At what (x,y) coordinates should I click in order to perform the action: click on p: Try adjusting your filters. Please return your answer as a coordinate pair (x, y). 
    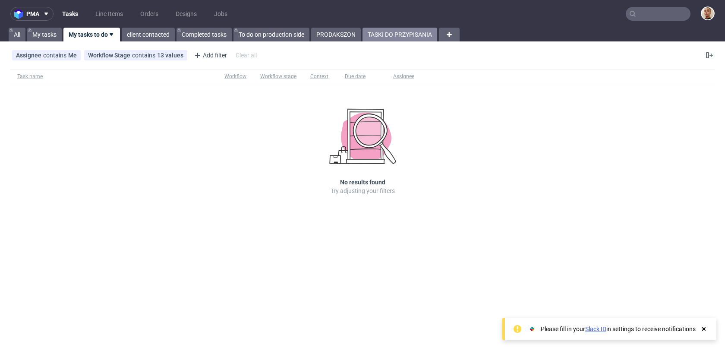
    Looking at the image, I should click on (363, 191).